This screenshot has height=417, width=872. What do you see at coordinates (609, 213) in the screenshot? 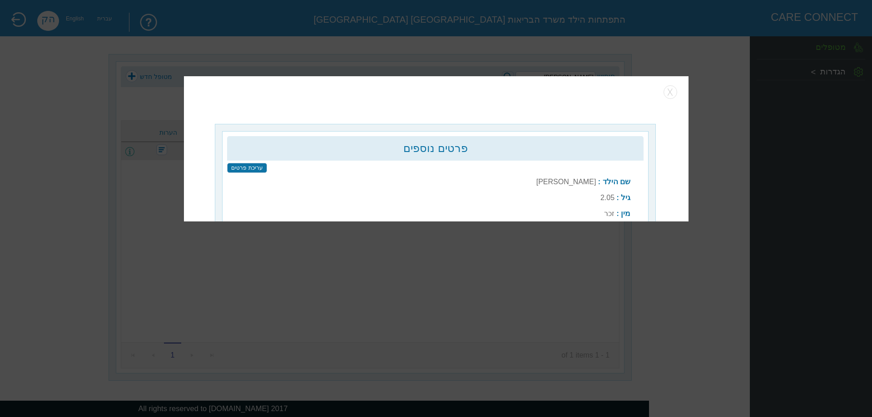
I see `label: זכר` at bounding box center [609, 213].